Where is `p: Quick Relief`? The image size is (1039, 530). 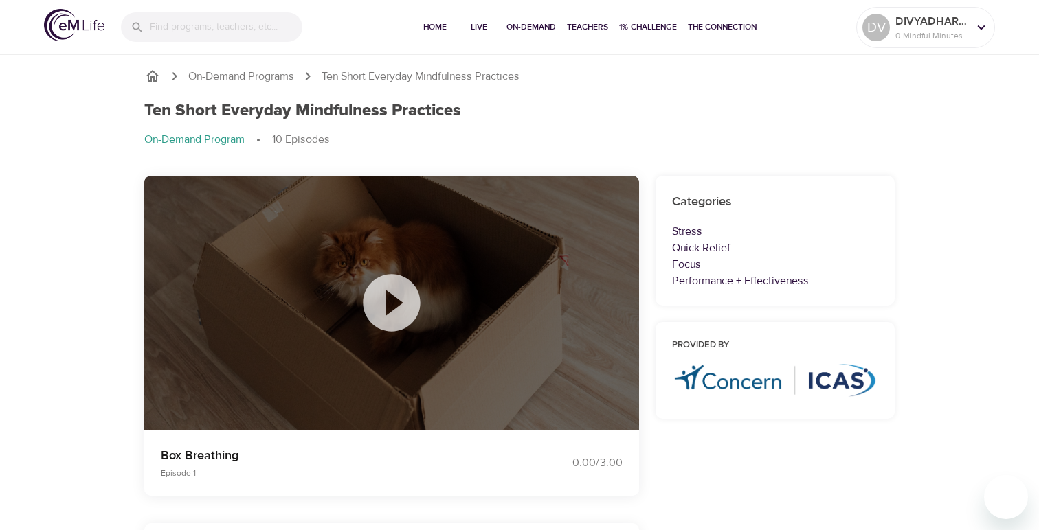 p: Quick Relief is located at coordinates (775, 248).